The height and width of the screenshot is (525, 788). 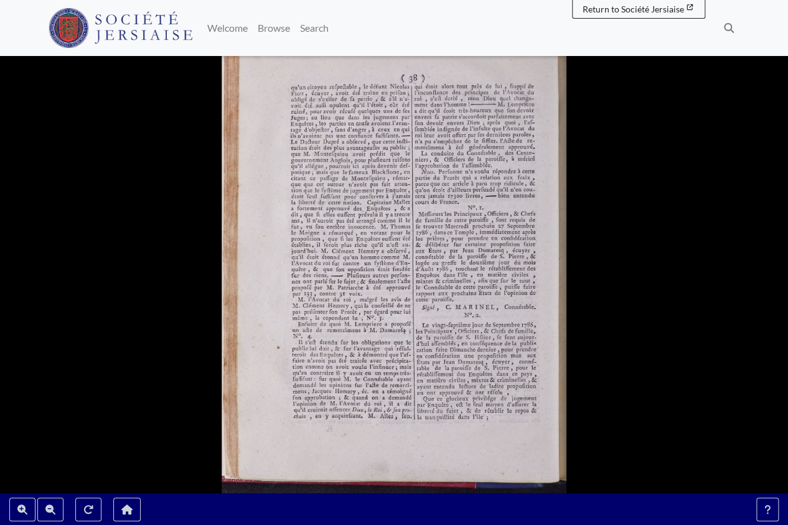 What do you see at coordinates (120, 28) in the screenshot?
I see `img: Société Jersiaise` at bounding box center [120, 28].